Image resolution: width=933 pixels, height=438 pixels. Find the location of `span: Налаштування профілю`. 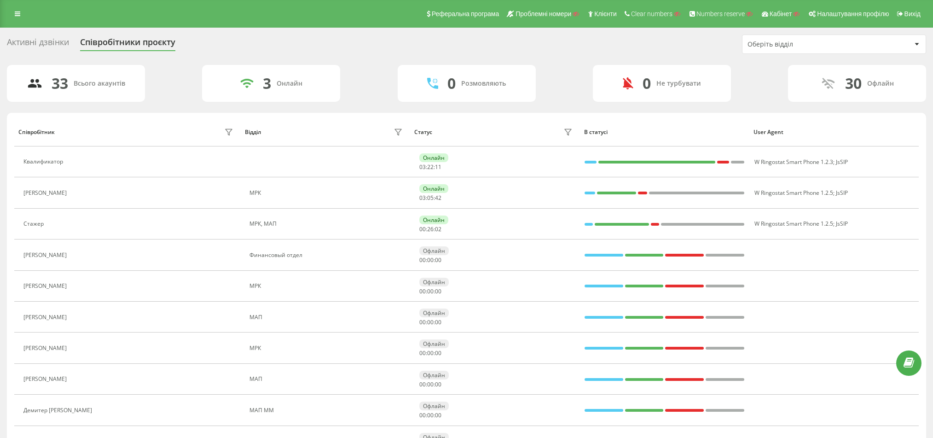

span: Налаштування профілю is located at coordinates (853, 14).